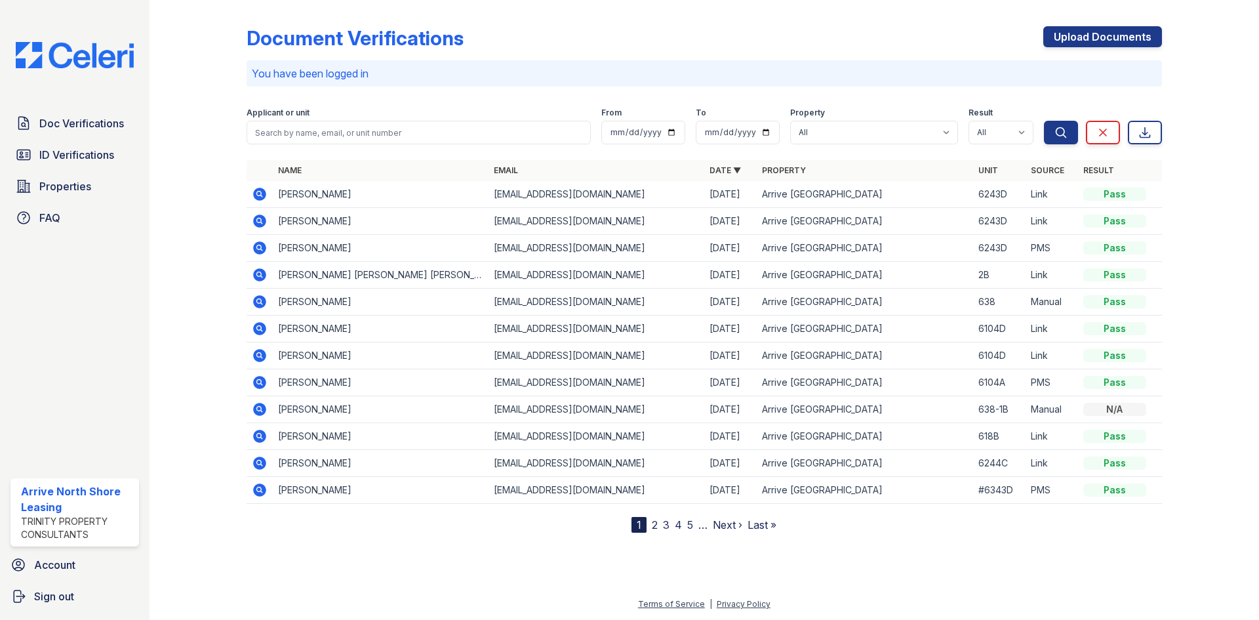 This screenshot has width=1259, height=620. What do you see at coordinates (75, 155) in the screenshot?
I see `a: ID Verifications` at bounding box center [75, 155].